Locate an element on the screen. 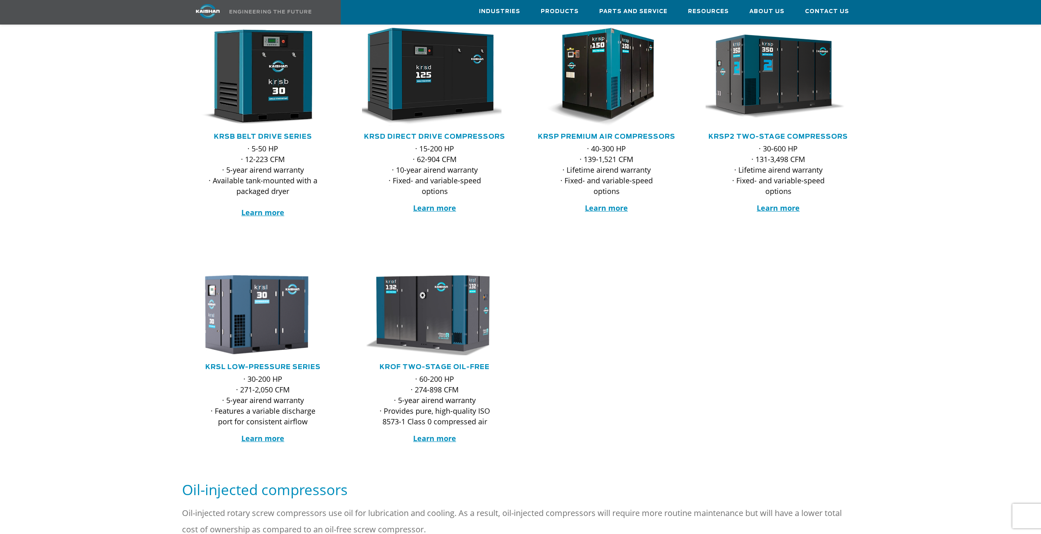 This screenshot has height=534, width=1041. img: krsp150 is located at coordinates (600, 77).